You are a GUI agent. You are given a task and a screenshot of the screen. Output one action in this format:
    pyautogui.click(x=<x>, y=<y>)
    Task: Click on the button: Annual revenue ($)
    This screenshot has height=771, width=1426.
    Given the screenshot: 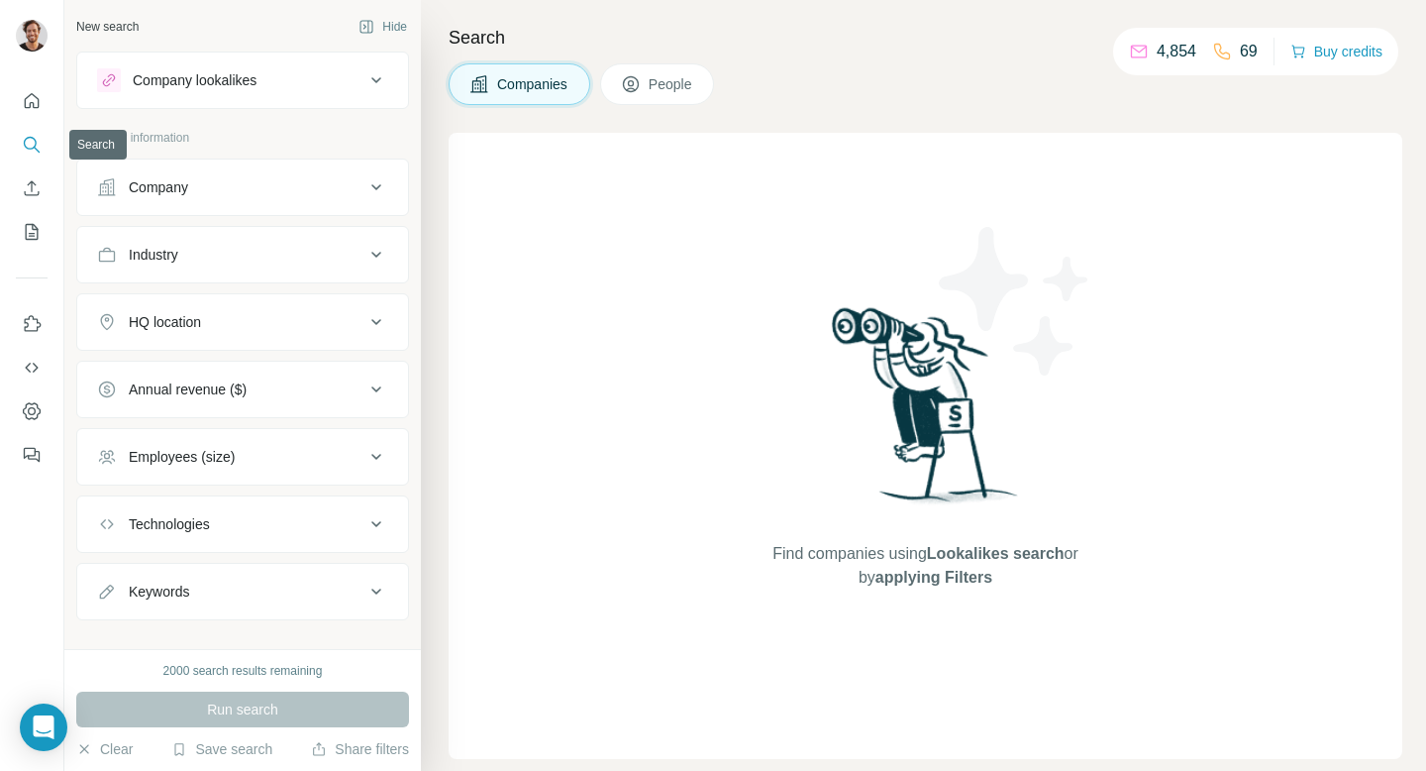 What is the action you would take?
    pyautogui.click(x=243, y=389)
    